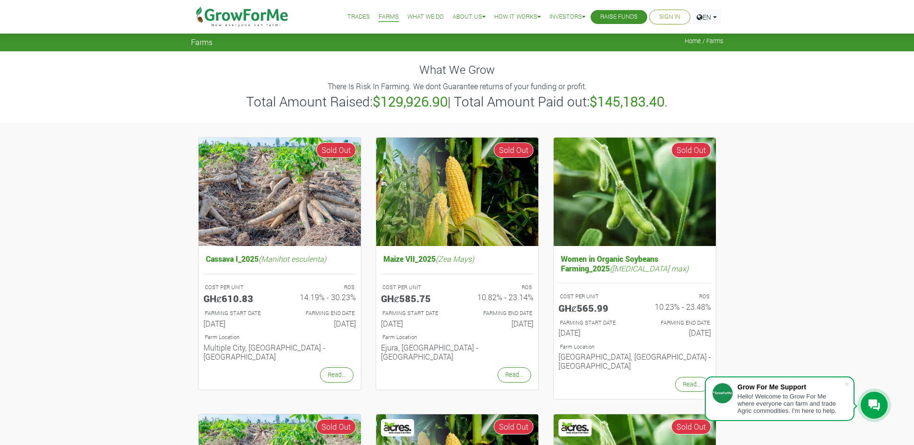 The height and width of the screenshot is (445, 914). What do you see at coordinates (567, 17) in the screenshot?
I see `a: Investors` at bounding box center [567, 17].